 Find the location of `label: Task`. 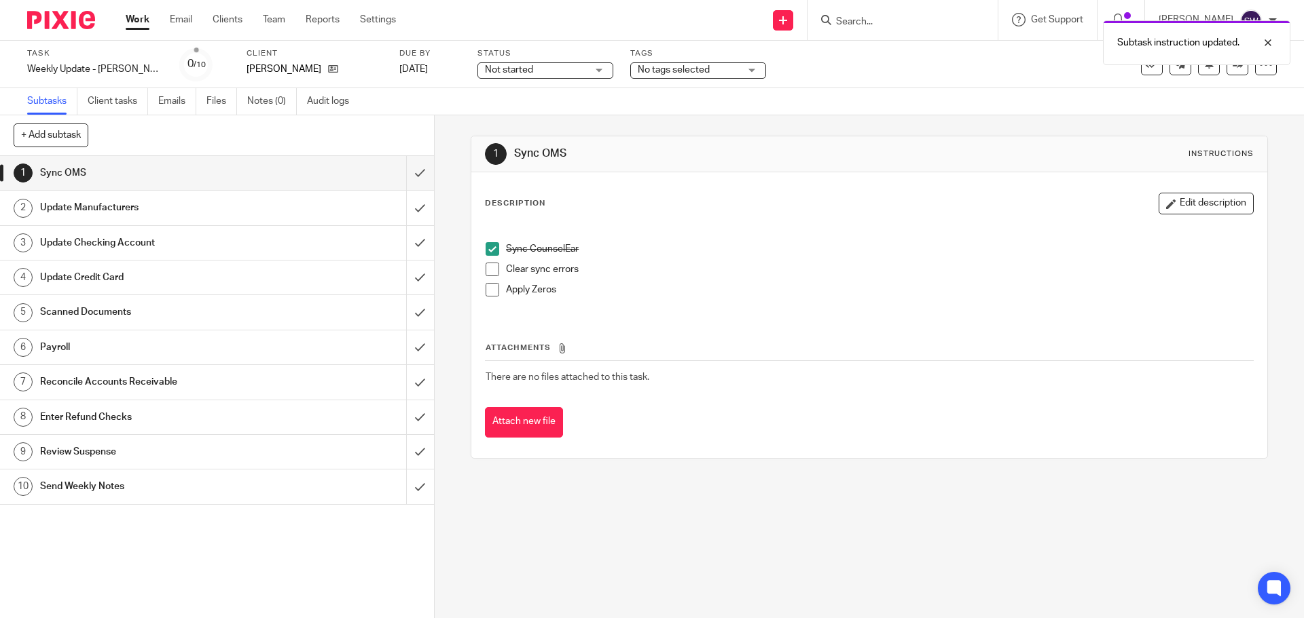

label: Task is located at coordinates (95, 54).